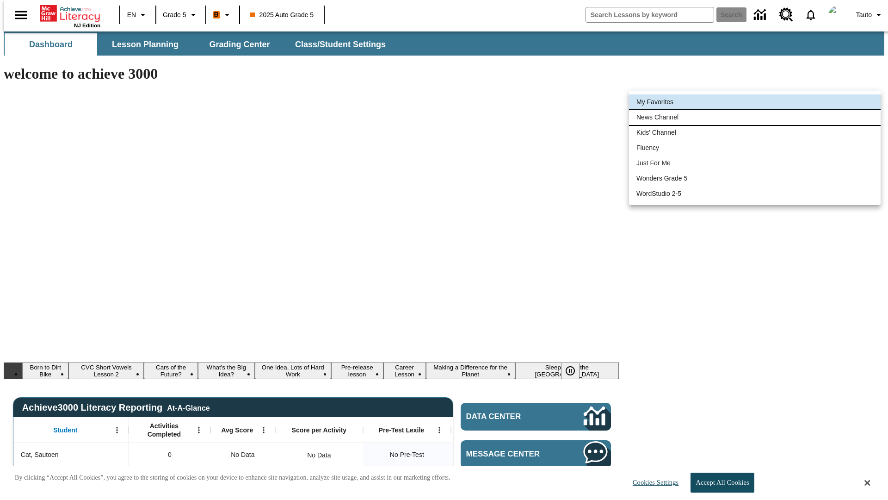  Describe the element at coordinates (233, 477) in the screenshot. I see `p: By clicking “Accept All Cookies”, you agree to the storing of cookies on your device to enhance s...` at that location.